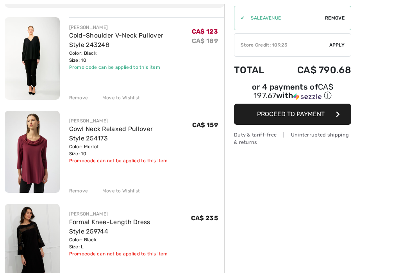  What do you see at coordinates (130, 243) in the screenshot?
I see `div: Color: Black Size: L` at bounding box center [130, 243].